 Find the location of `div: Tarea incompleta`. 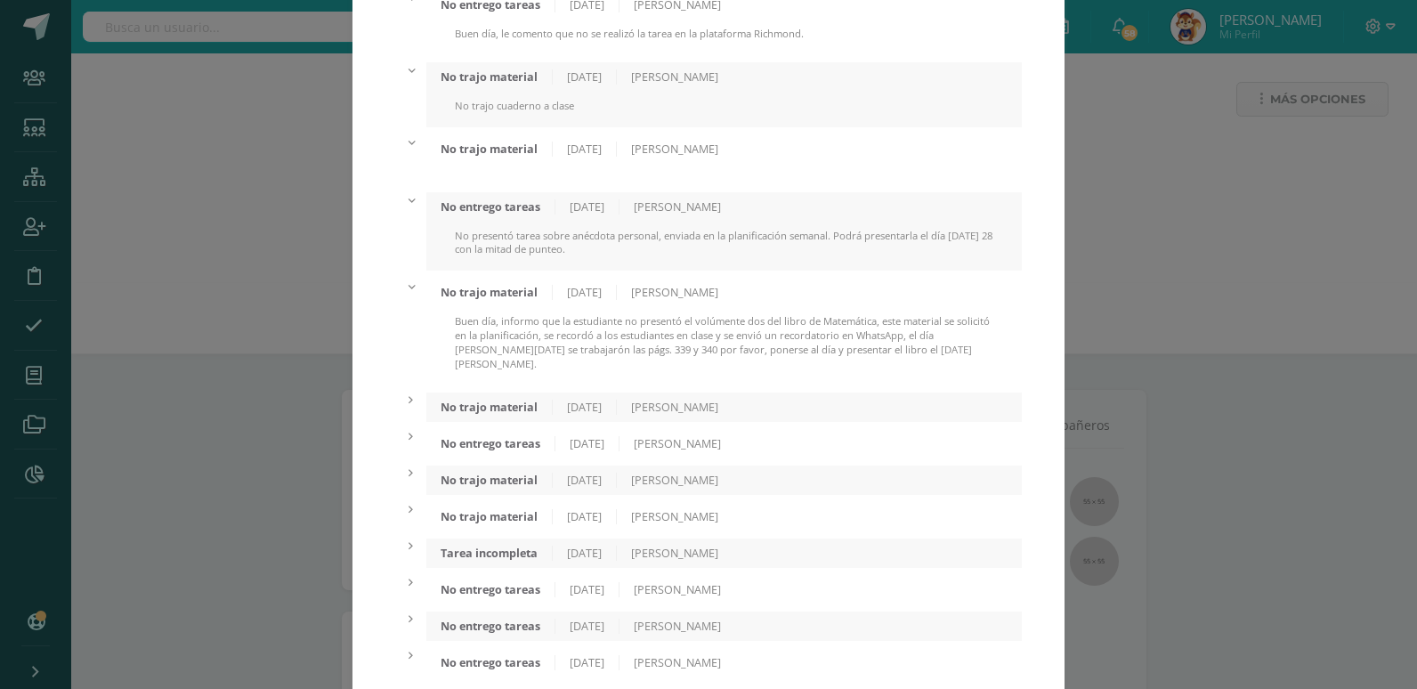

div: Tarea incompleta is located at coordinates (490, 553).